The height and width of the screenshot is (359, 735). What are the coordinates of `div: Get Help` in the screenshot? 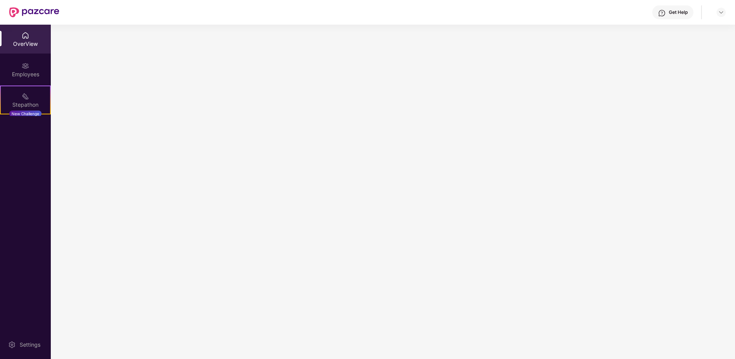 It's located at (678, 12).